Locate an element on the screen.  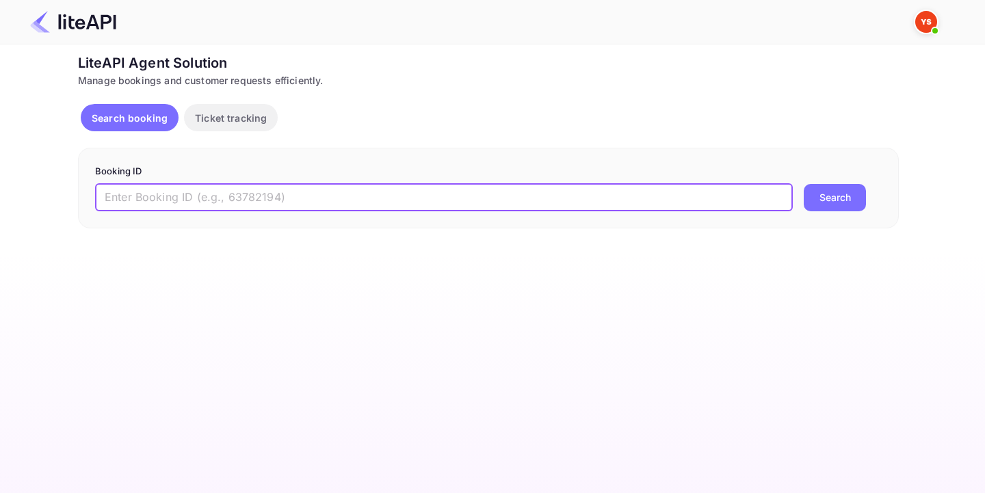
p: Ticket tracking is located at coordinates (231, 118).